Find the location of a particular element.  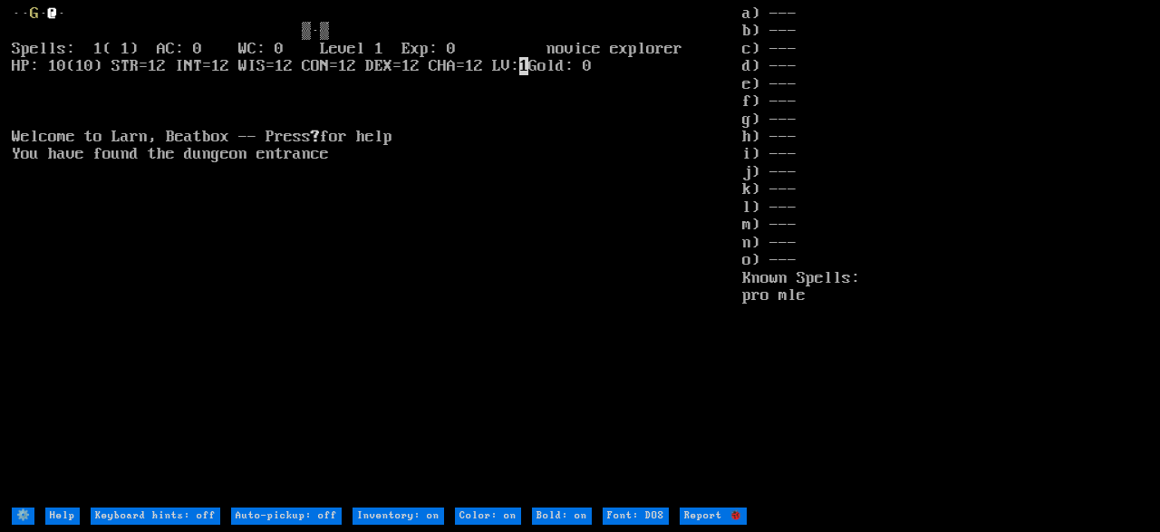

input: Bold: on is located at coordinates (562, 516).